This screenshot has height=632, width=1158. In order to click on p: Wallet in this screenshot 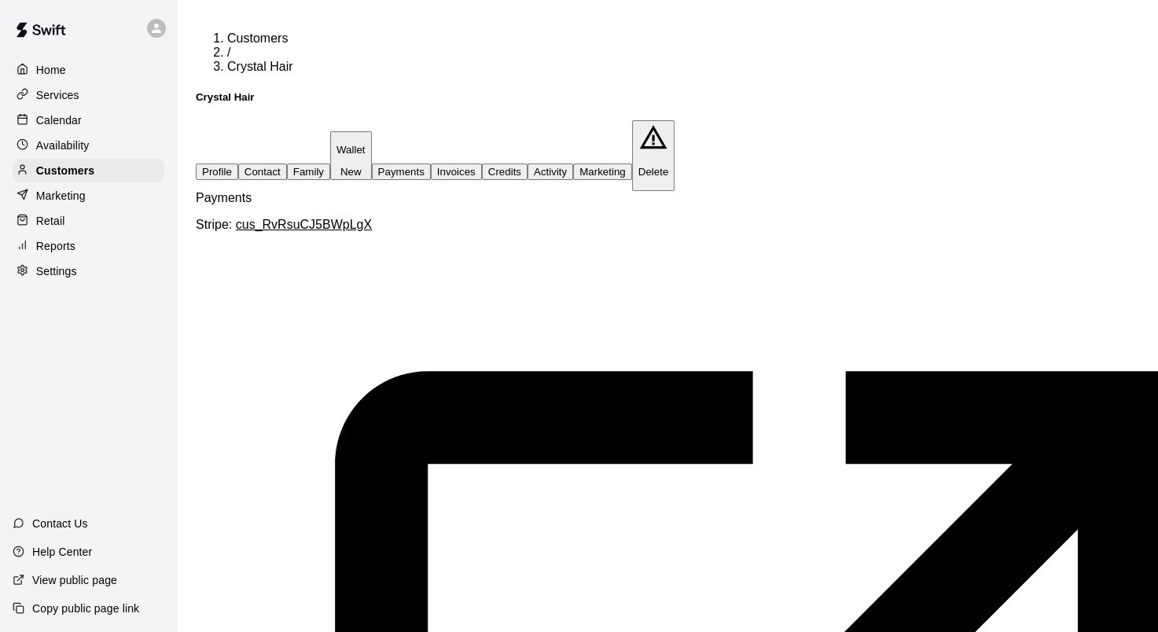, I will do `click(351, 149)`.